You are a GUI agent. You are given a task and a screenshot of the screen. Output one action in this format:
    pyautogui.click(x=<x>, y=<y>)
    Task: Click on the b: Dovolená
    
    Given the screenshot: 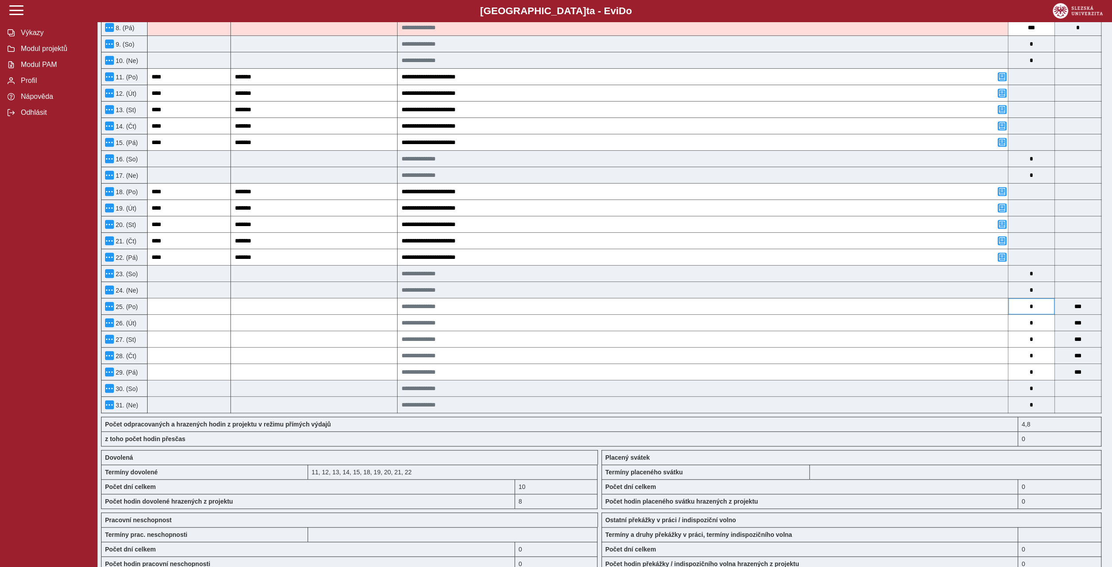 What is the action you would take?
    pyautogui.click(x=119, y=458)
    